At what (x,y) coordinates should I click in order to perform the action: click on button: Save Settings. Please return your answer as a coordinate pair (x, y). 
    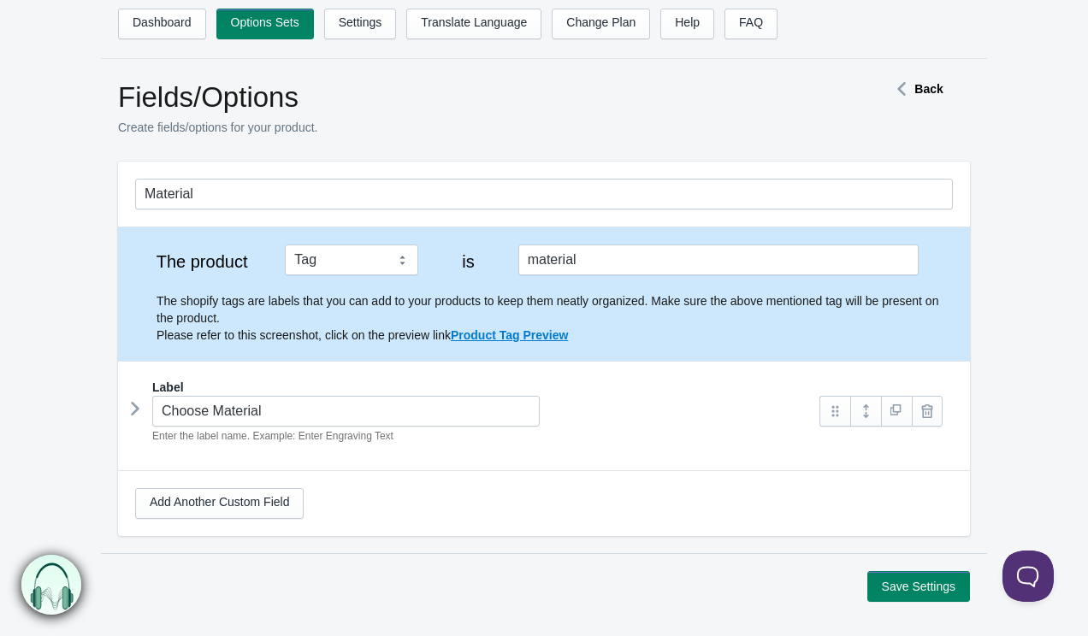
    Looking at the image, I should click on (918, 586).